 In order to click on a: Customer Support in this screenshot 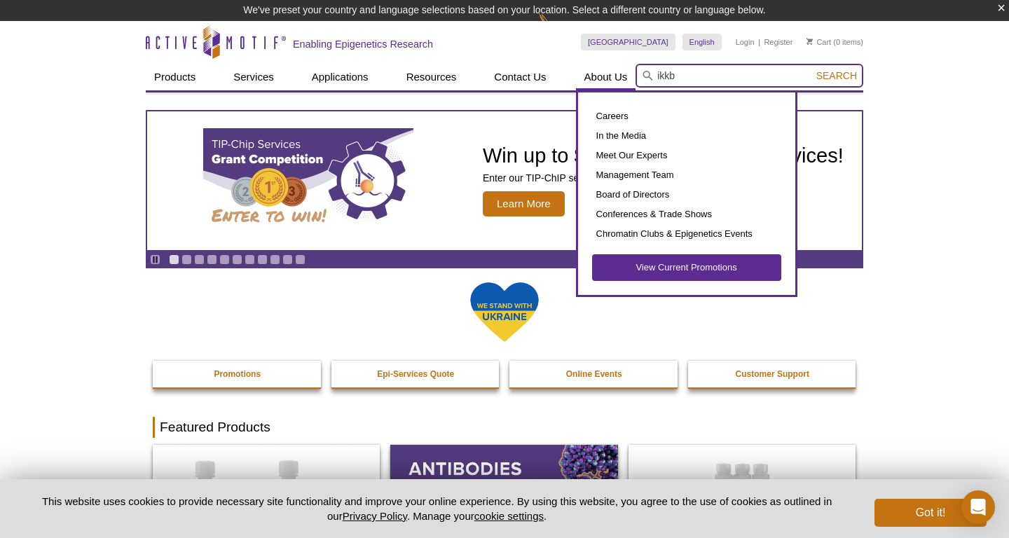, I will do `click(773, 374)`.